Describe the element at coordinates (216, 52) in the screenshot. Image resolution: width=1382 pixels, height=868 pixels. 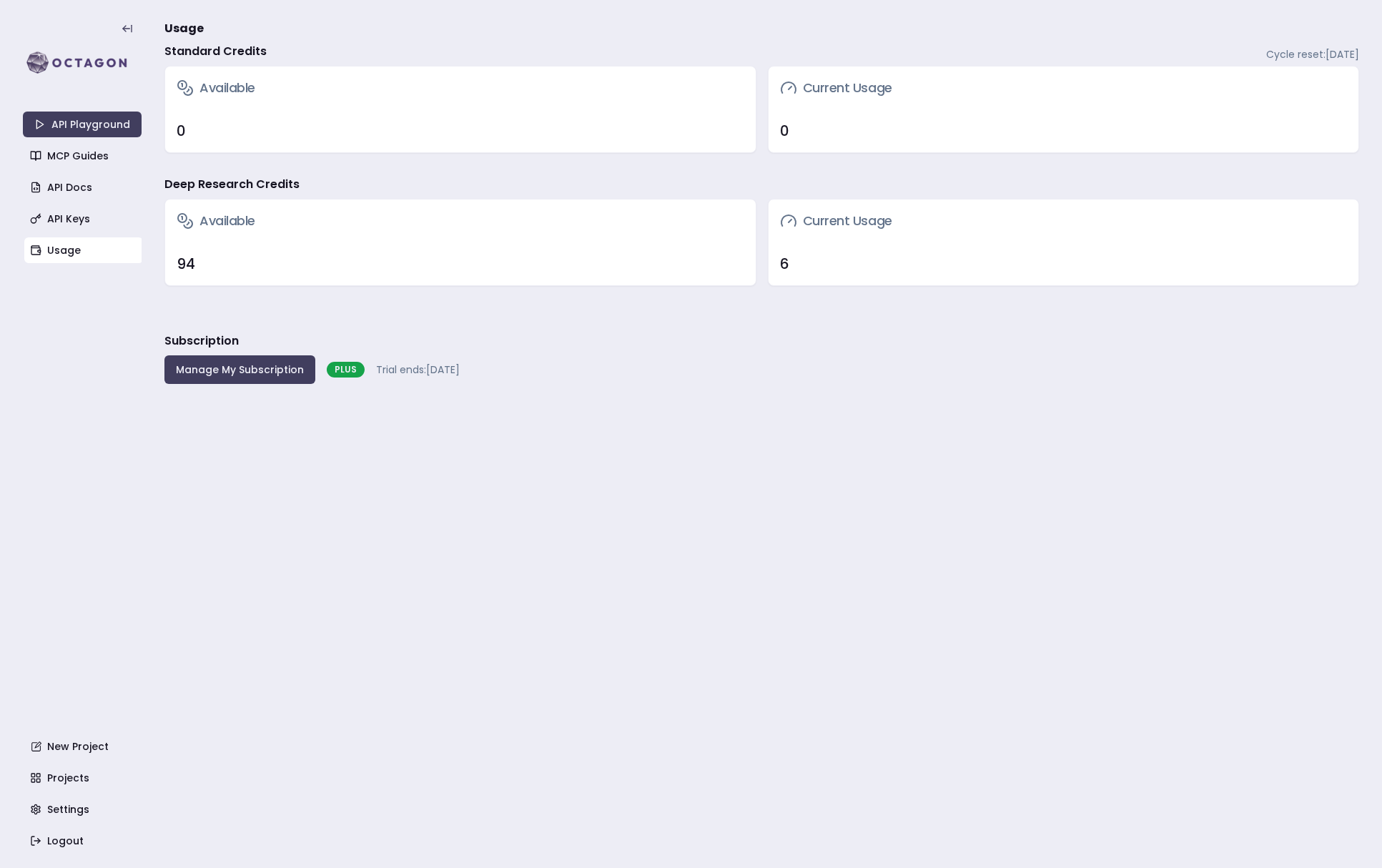
I see `h4: Standard Credits` at that location.